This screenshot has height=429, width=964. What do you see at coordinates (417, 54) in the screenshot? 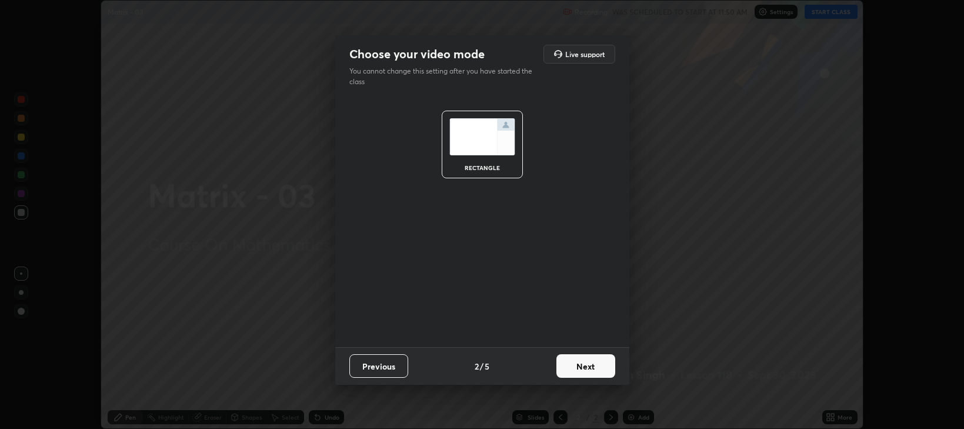
I see `h2: Choose your video mode` at bounding box center [417, 54].